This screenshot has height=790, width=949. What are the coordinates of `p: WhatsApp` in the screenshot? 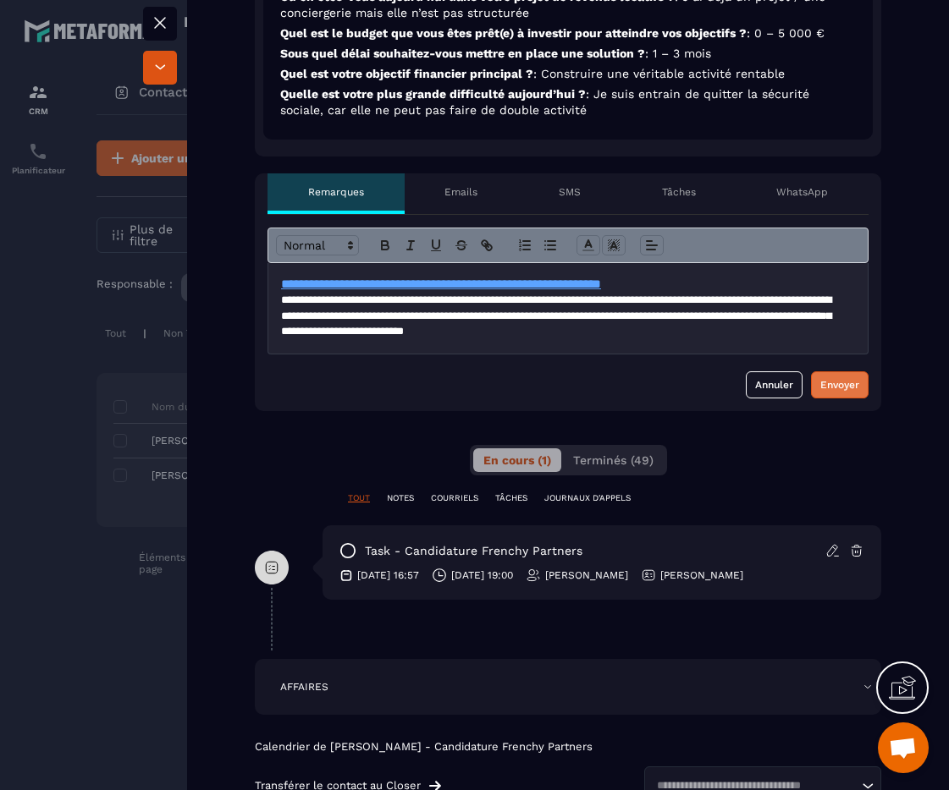 It's located at (801, 192).